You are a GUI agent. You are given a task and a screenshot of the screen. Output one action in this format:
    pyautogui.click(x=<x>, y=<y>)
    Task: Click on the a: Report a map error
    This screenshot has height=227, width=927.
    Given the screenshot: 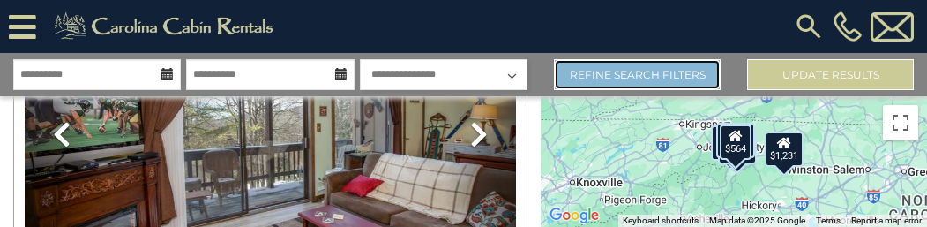 What is the action you would take?
    pyautogui.click(x=886, y=220)
    